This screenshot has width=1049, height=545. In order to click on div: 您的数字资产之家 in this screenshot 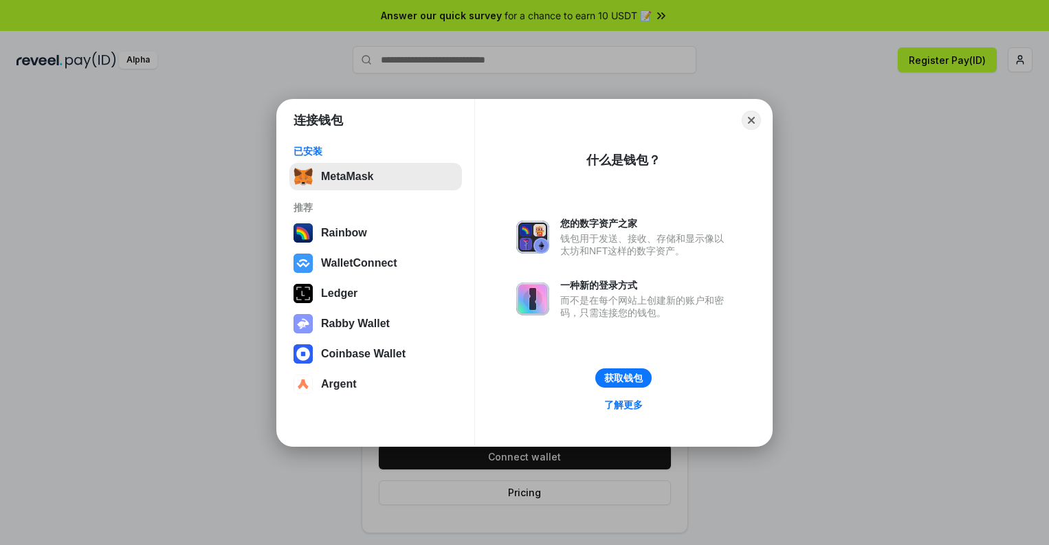, I will do `click(645, 223)`.